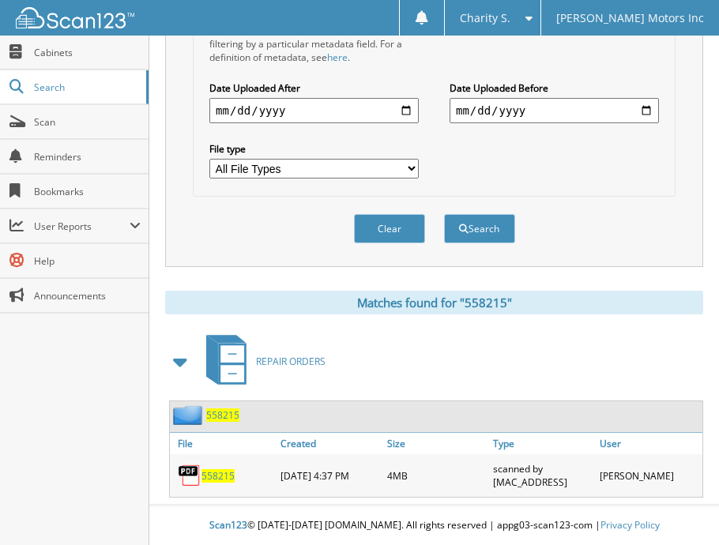 The width and height of the screenshot is (719, 545). Describe the element at coordinates (436, 443) in the screenshot. I see `a: Size` at that location.